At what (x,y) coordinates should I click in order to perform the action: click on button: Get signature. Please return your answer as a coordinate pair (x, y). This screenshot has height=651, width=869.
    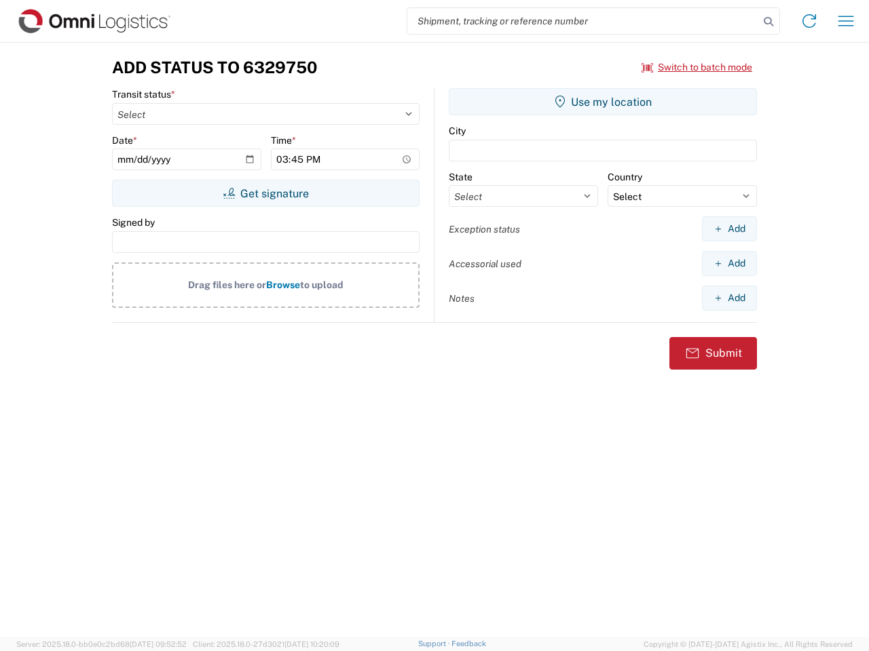
    Looking at the image, I should click on (265, 193).